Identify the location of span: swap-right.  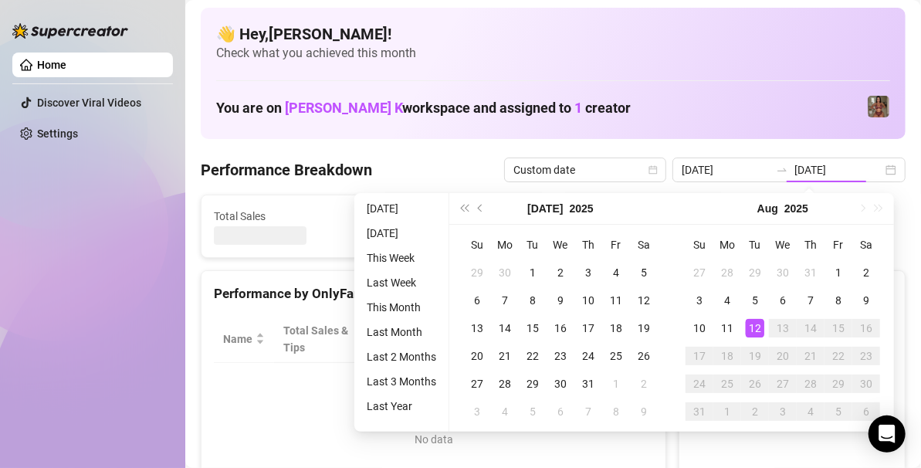
(782, 170).